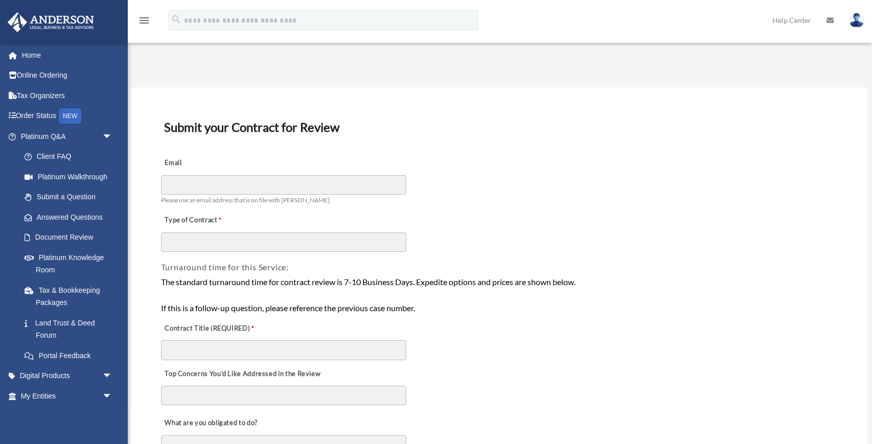 This screenshot has width=872, height=444. I want to click on a: Answered Questions, so click(71, 217).